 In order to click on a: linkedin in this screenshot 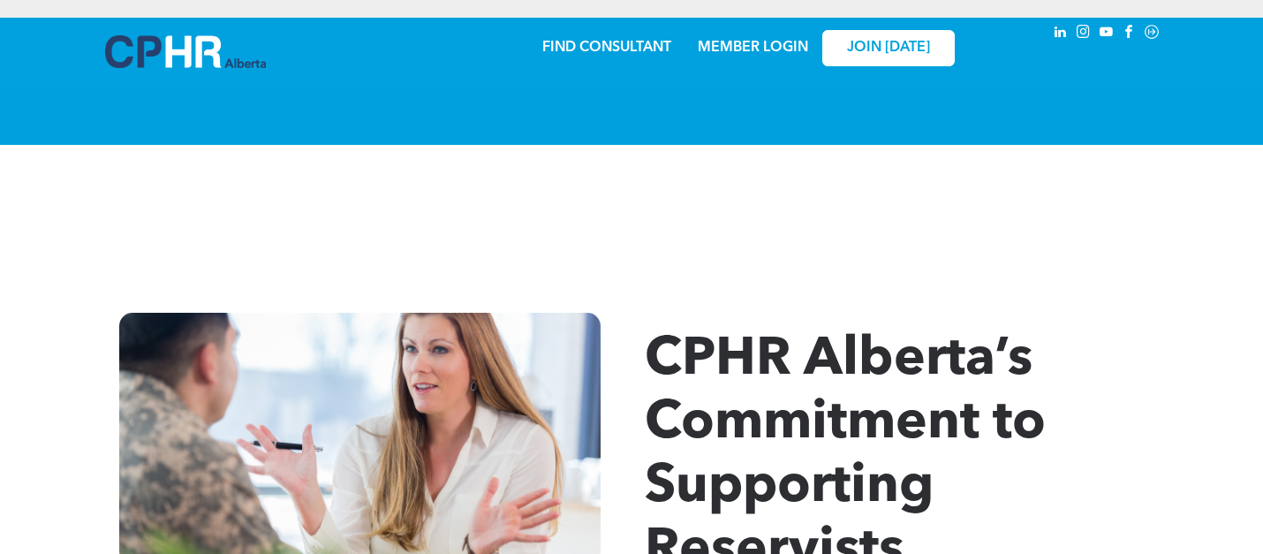, I will do `click(1060, 34)`.